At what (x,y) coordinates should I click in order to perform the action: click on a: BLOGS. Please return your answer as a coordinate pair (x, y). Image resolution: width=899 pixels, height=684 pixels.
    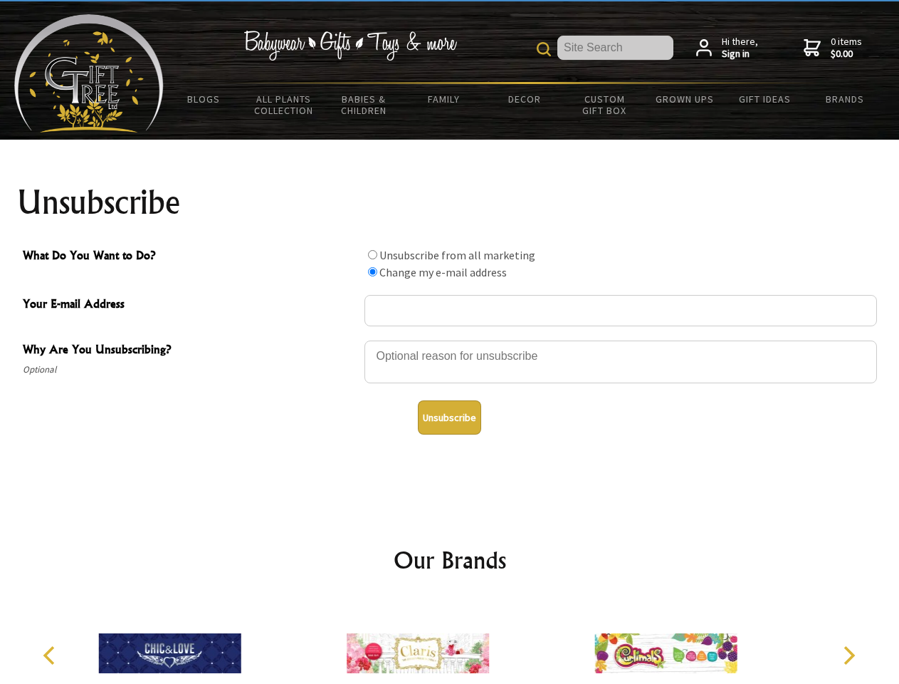
    Looking at the image, I should click on (204, 99).